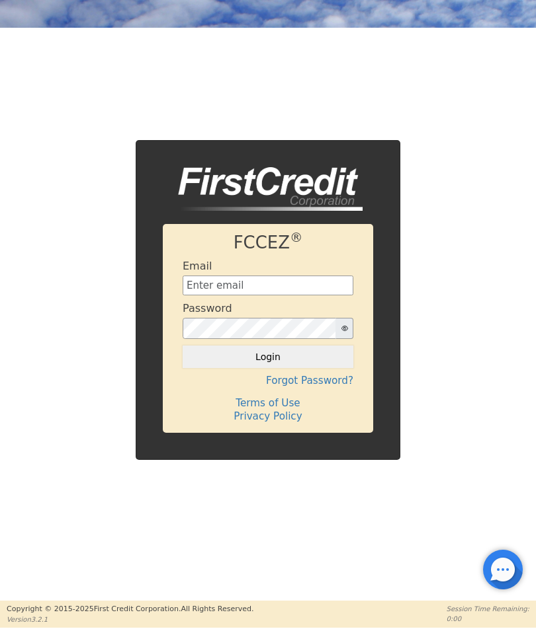  Describe the element at coordinates (197, 266) in the screenshot. I see `h4: Email` at that location.